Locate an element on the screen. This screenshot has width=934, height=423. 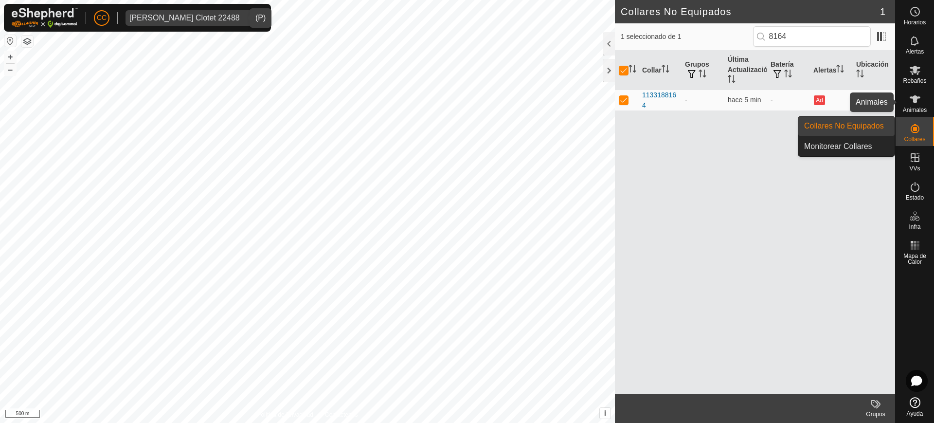
li: Monitorear Collares is located at coordinates (846, 146).